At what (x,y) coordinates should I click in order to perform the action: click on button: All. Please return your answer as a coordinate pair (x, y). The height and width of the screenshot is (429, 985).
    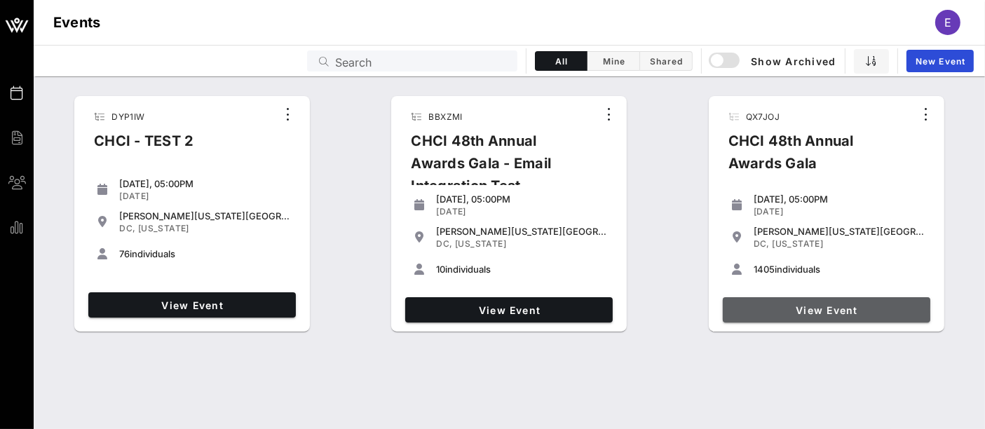
    Looking at the image, I should click on (561, 61).